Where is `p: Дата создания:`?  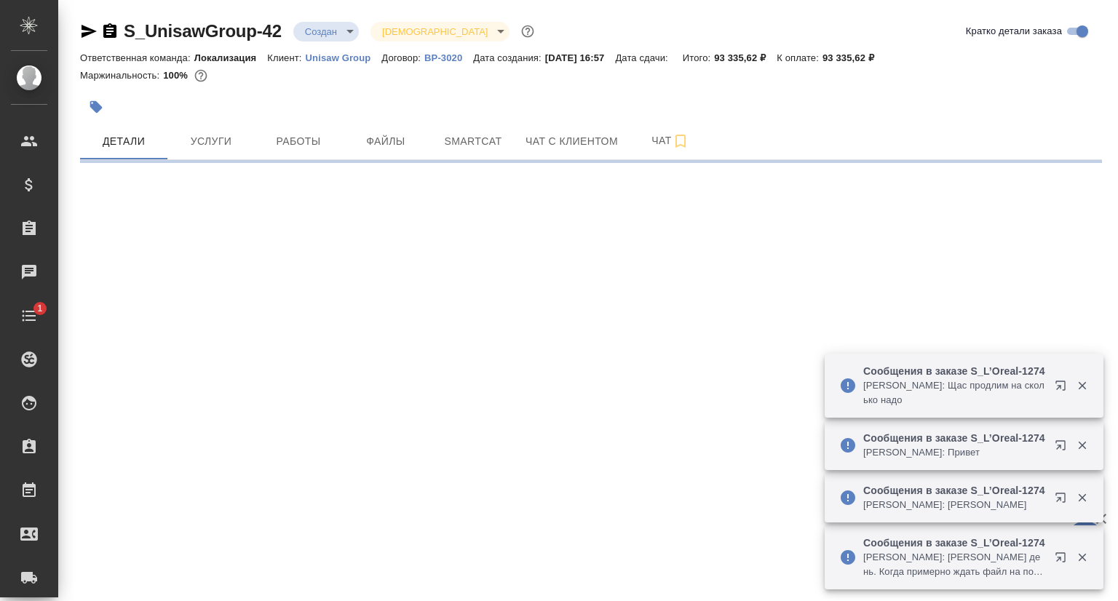
p: Дата создания: is located at coordinates (509, 57).